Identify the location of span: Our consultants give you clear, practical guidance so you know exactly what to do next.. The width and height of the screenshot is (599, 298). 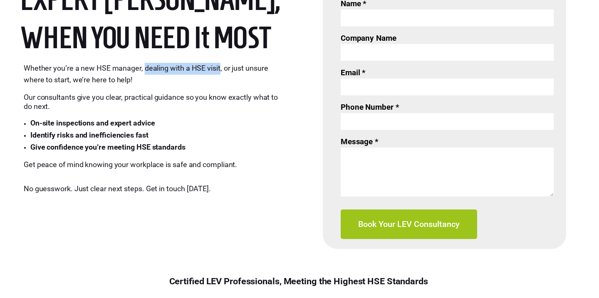
(151, 102).